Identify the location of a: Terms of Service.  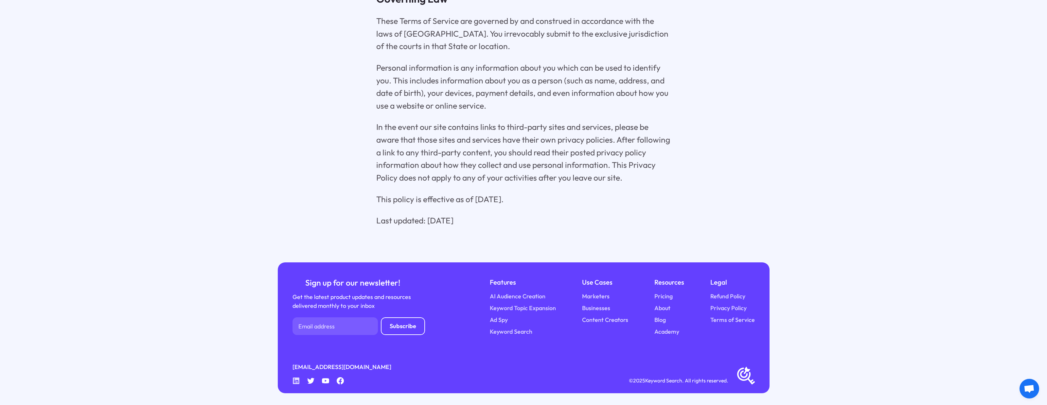
(733, 320).